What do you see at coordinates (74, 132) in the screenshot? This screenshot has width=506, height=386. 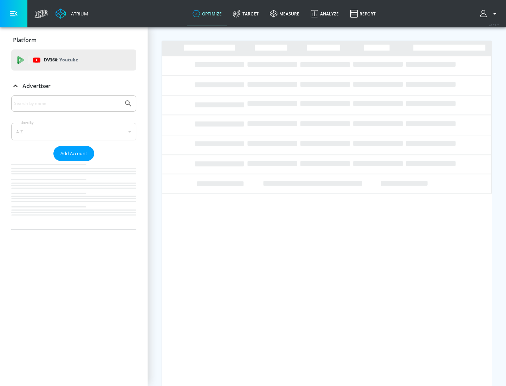 I see `div: A-Z` at bounding box center [74, 132].